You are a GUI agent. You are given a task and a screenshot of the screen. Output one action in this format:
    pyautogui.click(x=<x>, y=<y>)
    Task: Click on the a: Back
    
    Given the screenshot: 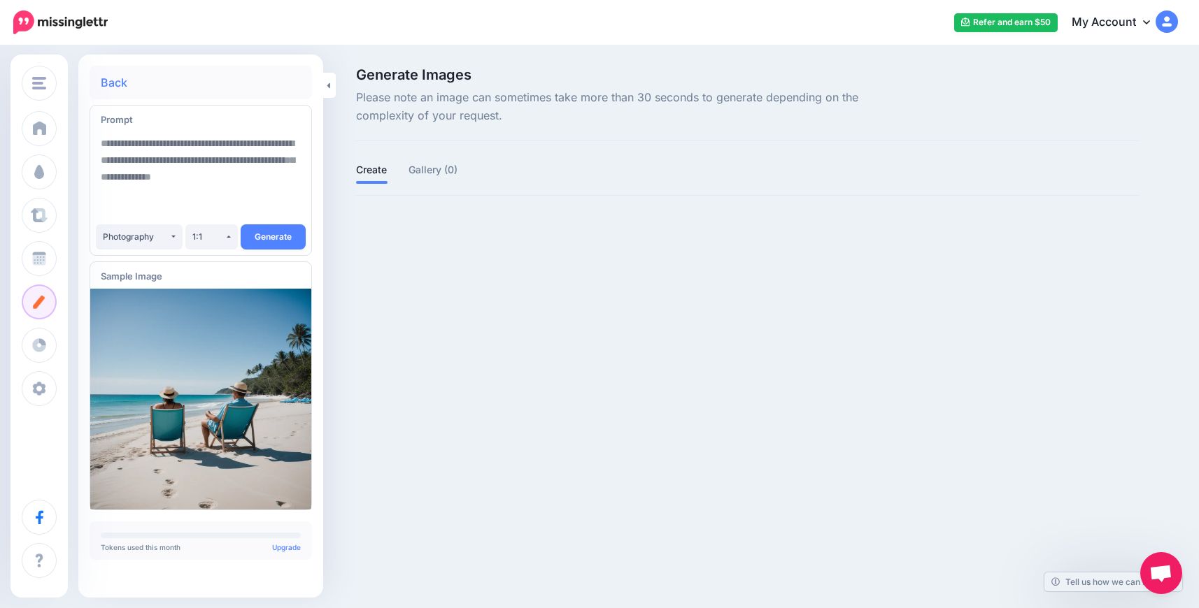 What is the action you would take?
    pyautogui.click(x=114, y=83)
    